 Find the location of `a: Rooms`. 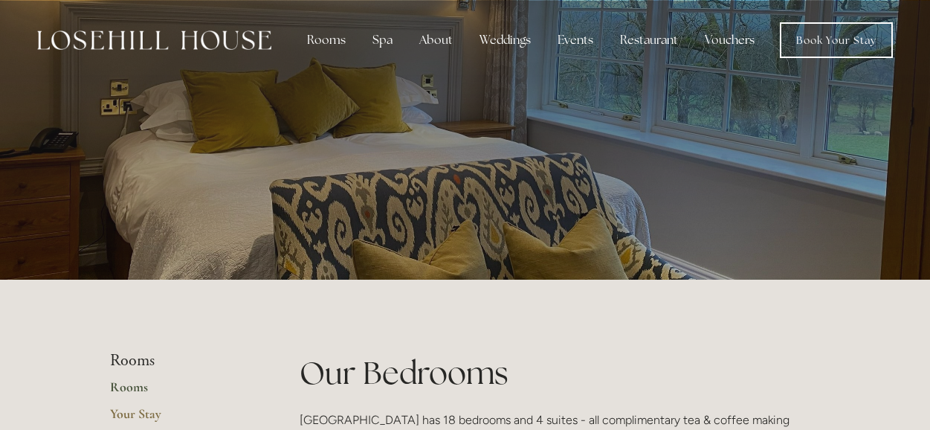

a: Rooms is located at coordinates (181, 392).